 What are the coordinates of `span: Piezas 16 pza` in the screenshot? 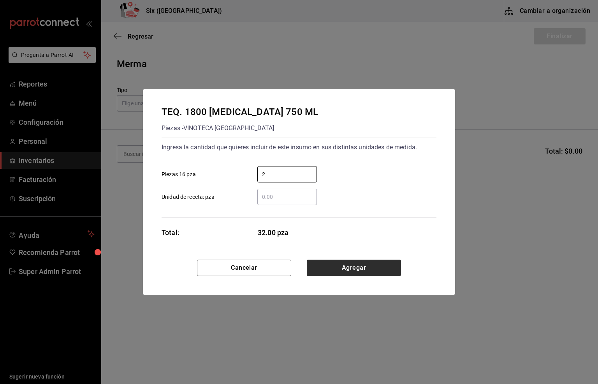 It's located at (179, 174).